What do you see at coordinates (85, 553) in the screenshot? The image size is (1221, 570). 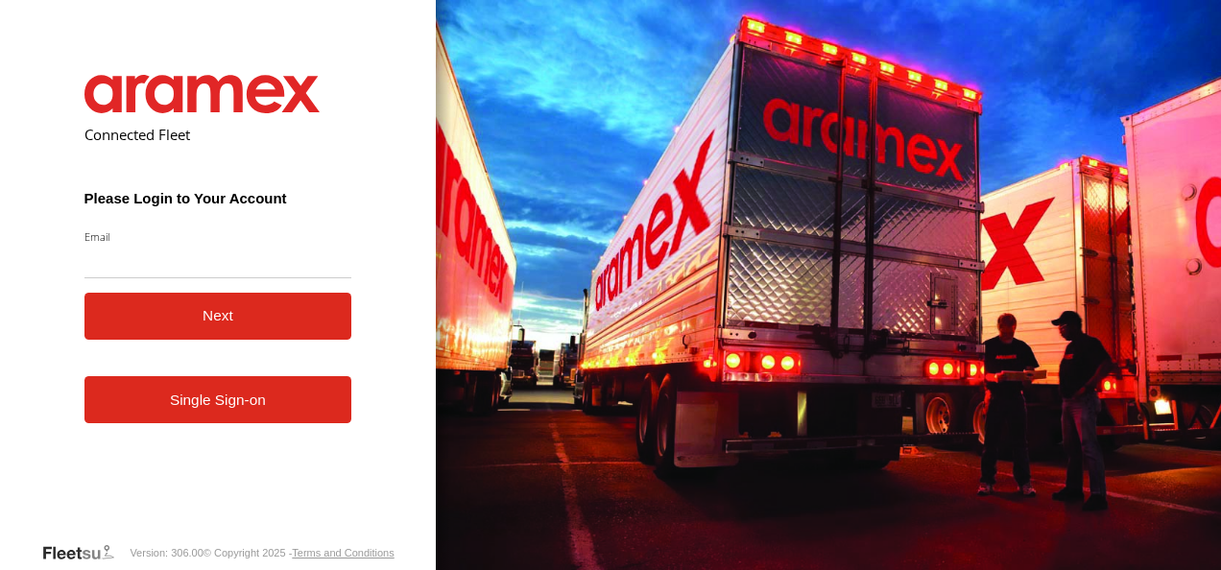 I see `a: Visit our Website` at bounding box center [85, 553].